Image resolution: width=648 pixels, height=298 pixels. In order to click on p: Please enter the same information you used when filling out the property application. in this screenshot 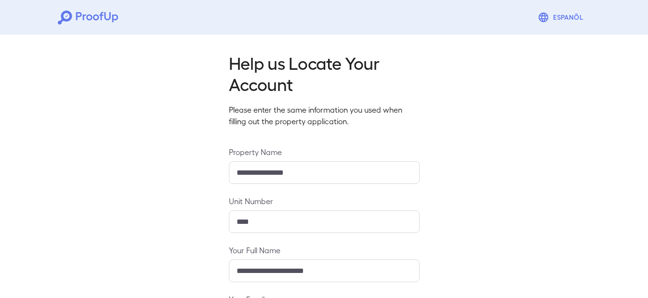, I will do `click(324, 116)`.